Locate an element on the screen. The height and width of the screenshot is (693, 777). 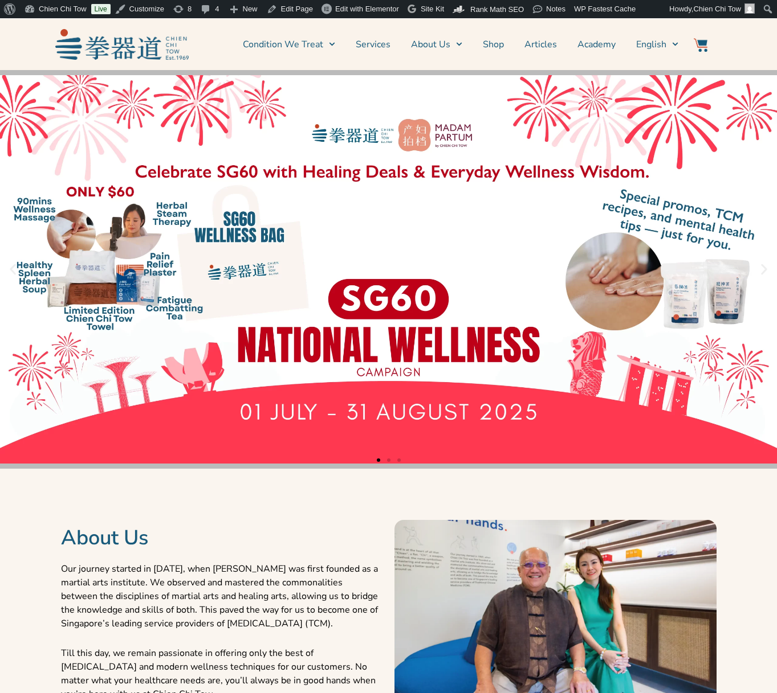
a: Shop is located at coordinates (493, 44).